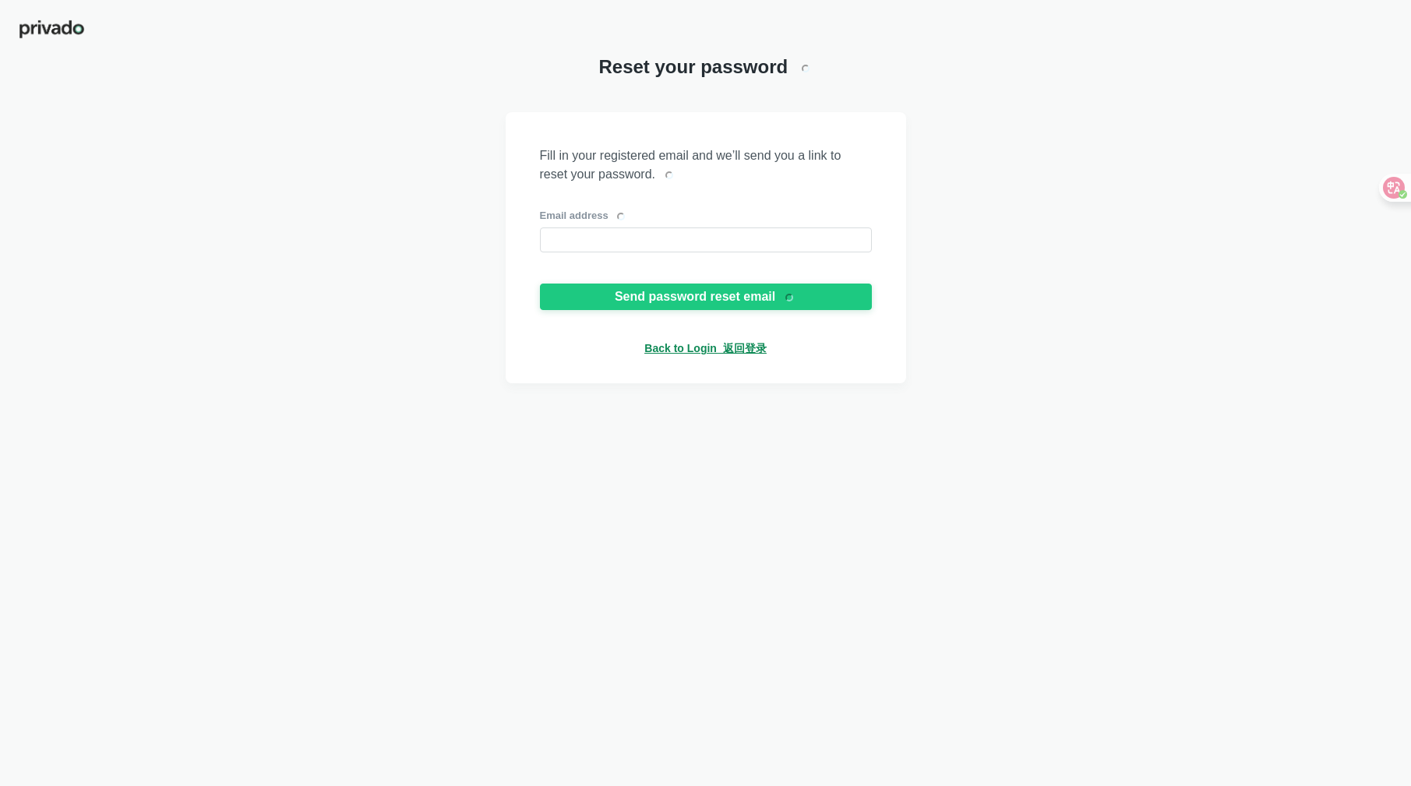  Describe the element at coordinates (705, 297) in the screenshot. I see `div: Send password reset email` at that location.